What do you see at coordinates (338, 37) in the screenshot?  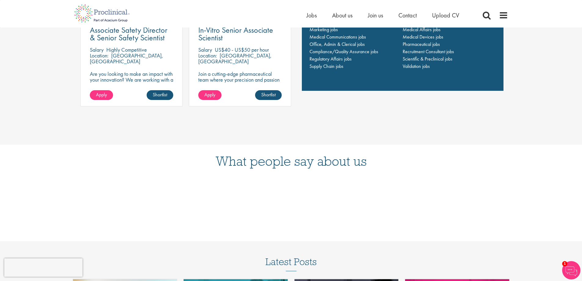 I see `a: Medical Communications jobs` at bounding box center [338, 37].